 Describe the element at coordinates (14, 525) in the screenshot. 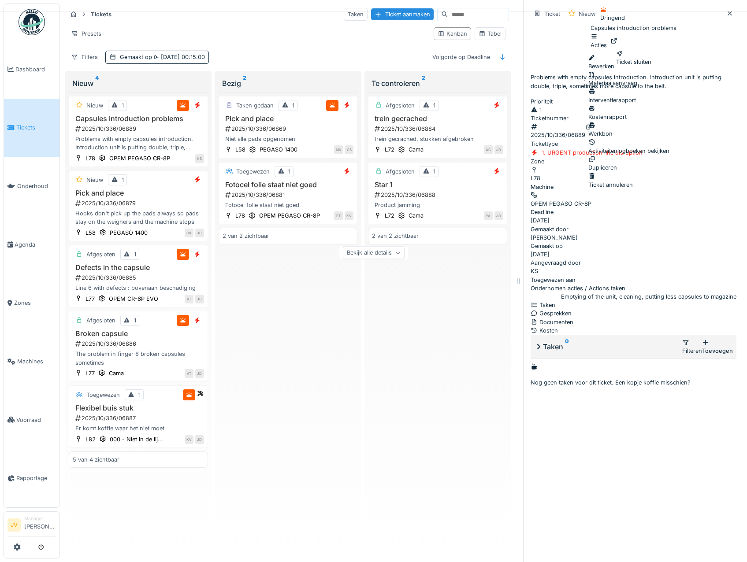

I see `li: JV` at that location.